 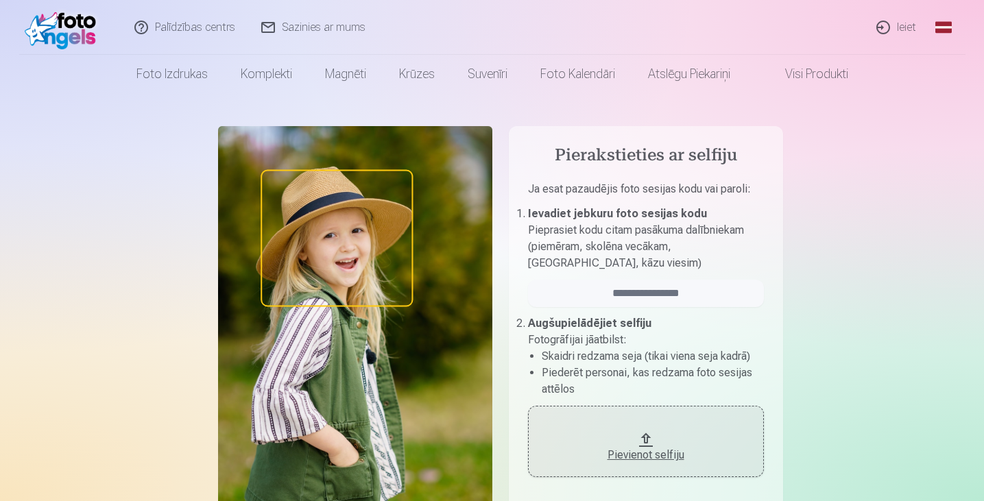 What do you see at coordinates (689, 74) in the screenshot?
I see `a: Atslēgu piekariņi` at bounding box center [689, 74].